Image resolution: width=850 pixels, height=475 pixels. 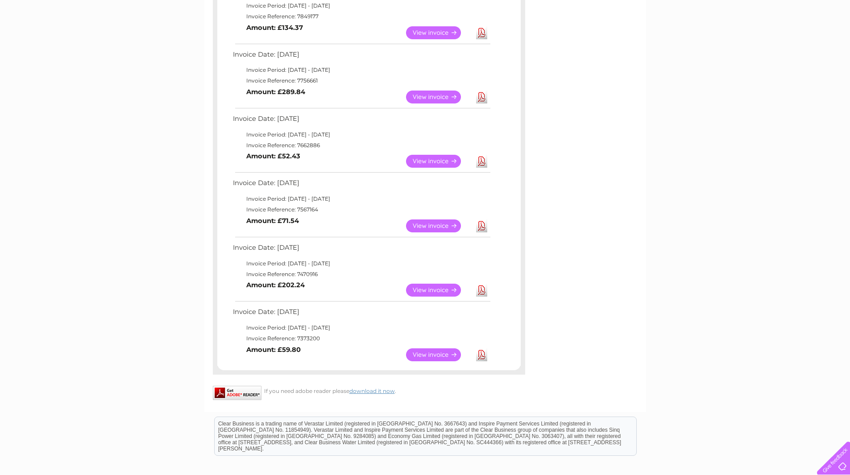 I want to click on b: Amount: £202.24, so click(x=275, y=285).